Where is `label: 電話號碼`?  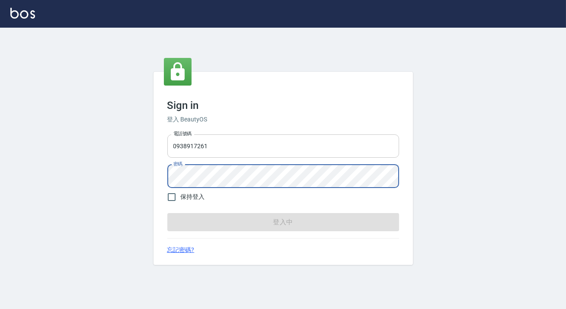
label: 電話號碼 is located at coordinates (182, 134).